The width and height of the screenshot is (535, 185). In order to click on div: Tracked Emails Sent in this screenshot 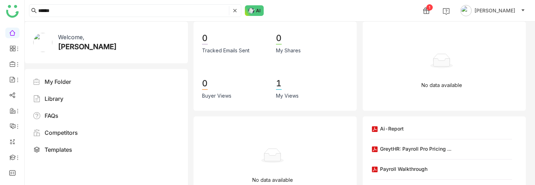, I will do `click(226, 51)`.